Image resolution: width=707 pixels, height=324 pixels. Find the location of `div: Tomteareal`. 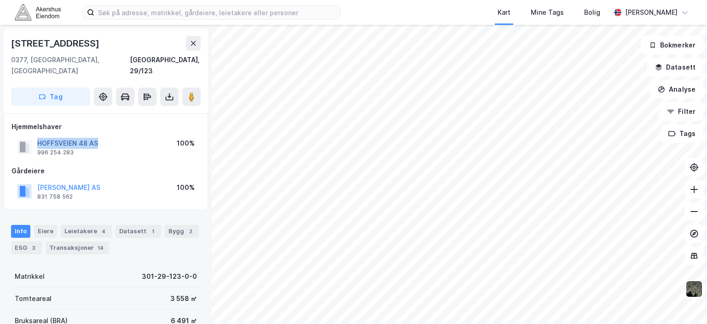

div: Tomteareal is located at coordinates (33, 298).